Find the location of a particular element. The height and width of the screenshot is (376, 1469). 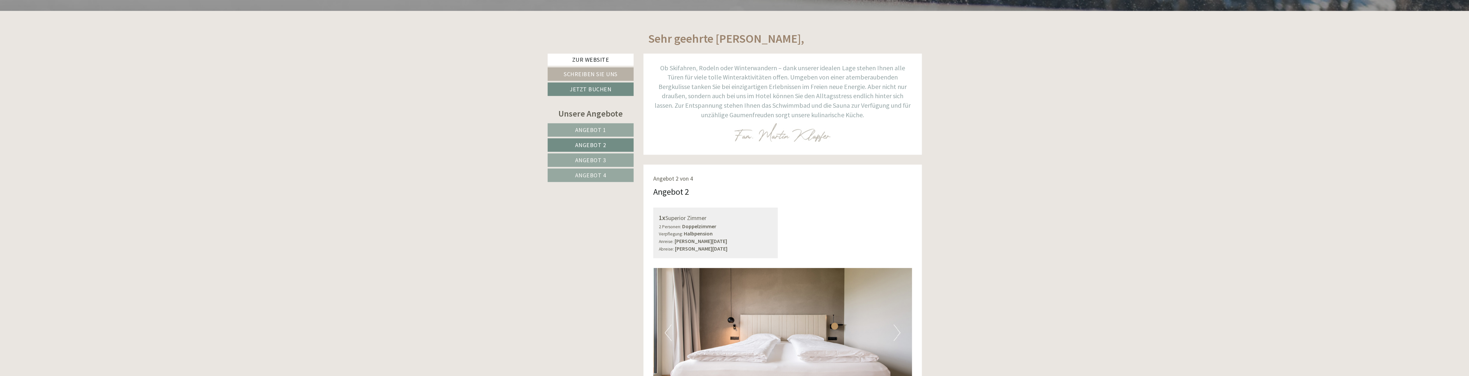

small: 2 Personen: is located at coordinates (670, 226).